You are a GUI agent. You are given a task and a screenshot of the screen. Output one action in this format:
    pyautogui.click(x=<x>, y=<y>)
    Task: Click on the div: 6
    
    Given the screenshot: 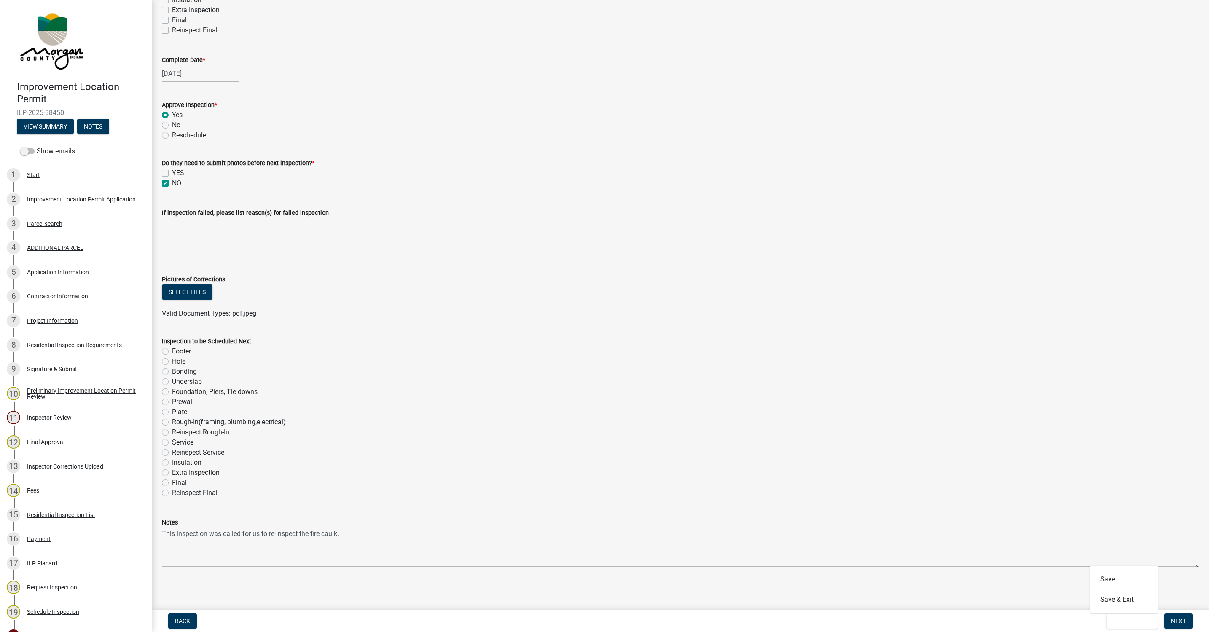 What is the action you would take?
    pyautogui.click(x=13, y=296)
    